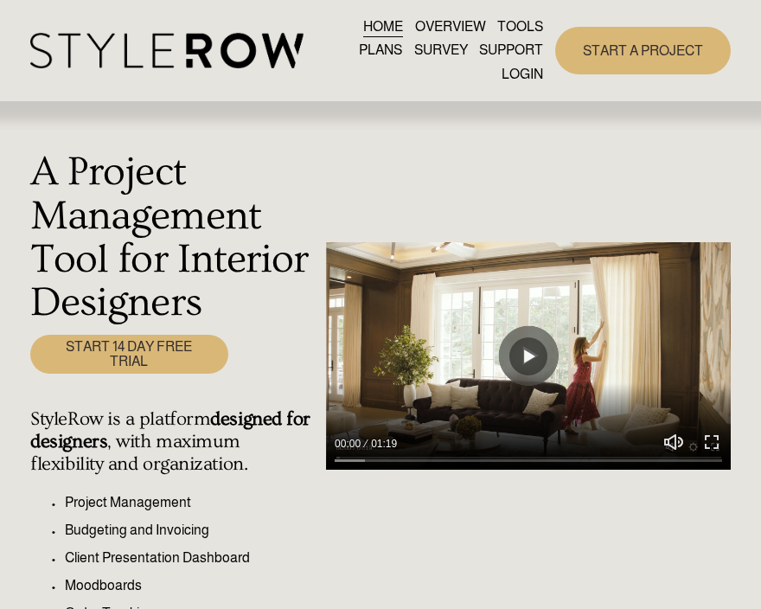 Image resolution: width=761 pixels, height=609 pixels. What do you see at coordinates (129, 355) in the screenshot?
I see `a: START 14 DAY FREE TRIAL` at bounding box center [129, 355].